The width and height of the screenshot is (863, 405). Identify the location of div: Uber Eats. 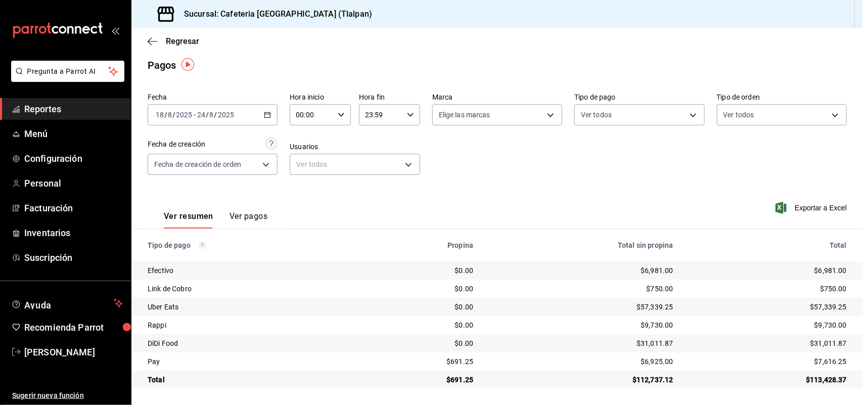
(250, 307).